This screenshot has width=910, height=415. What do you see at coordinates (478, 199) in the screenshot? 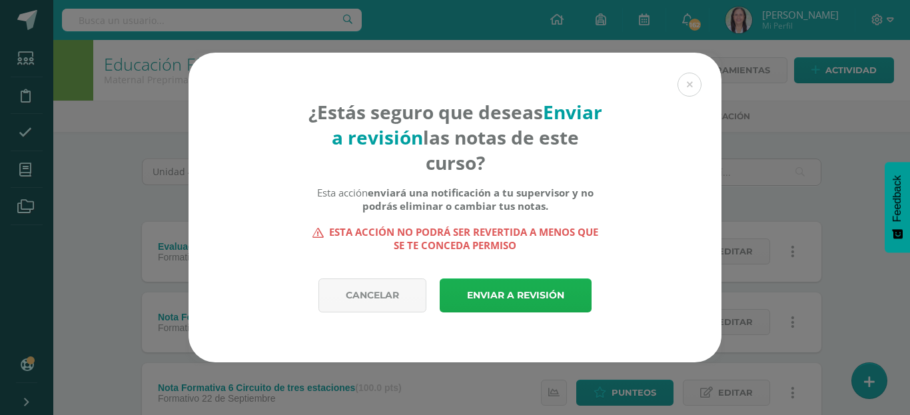
I see `b: enviará una notificación a tu supervisor y no podrás eliminar o cambiar tus notas.` at bounding box center [478, 199].